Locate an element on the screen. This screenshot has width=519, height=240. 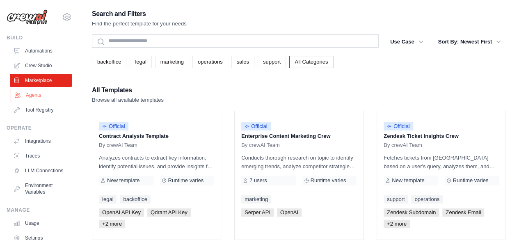
a: Tool Registry is located at coordinates (41, 110).